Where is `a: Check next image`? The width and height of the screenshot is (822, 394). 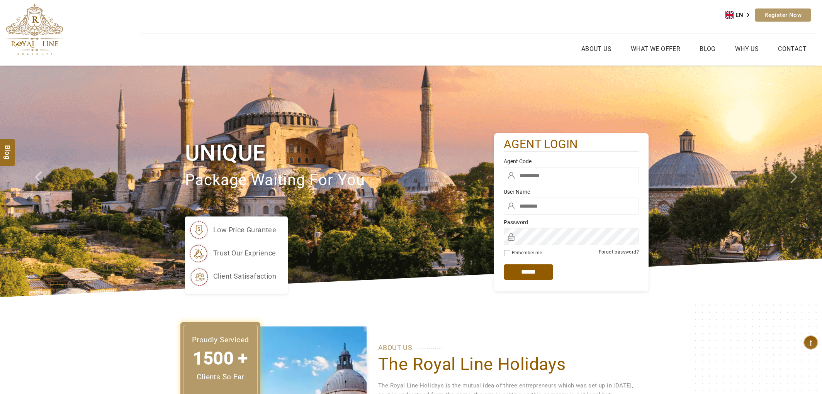 a: Check next image is located at coordinates (801, 181).